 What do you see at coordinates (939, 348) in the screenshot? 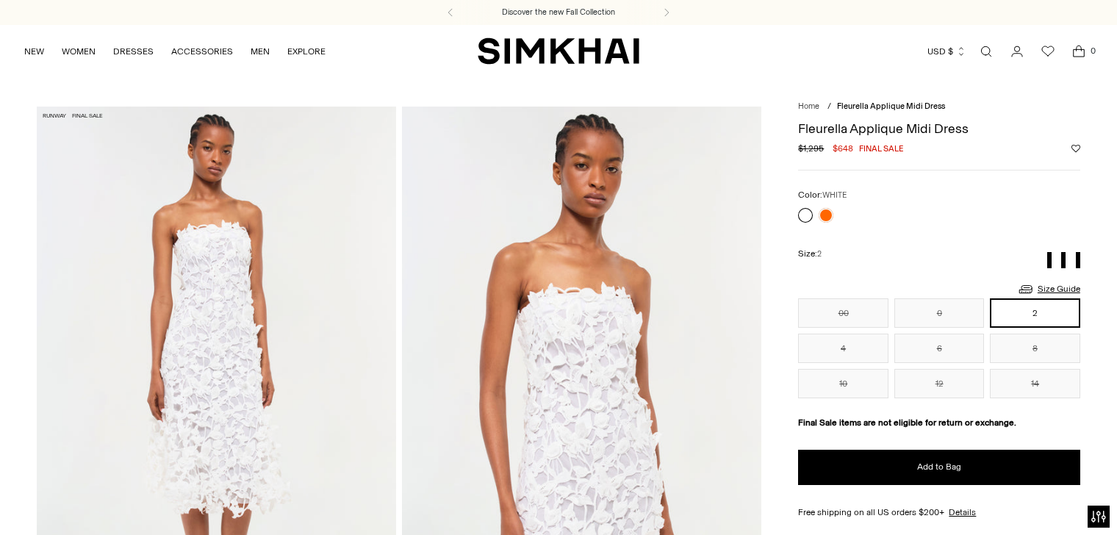
I see `button: 6` at bounding box center [939, 348].